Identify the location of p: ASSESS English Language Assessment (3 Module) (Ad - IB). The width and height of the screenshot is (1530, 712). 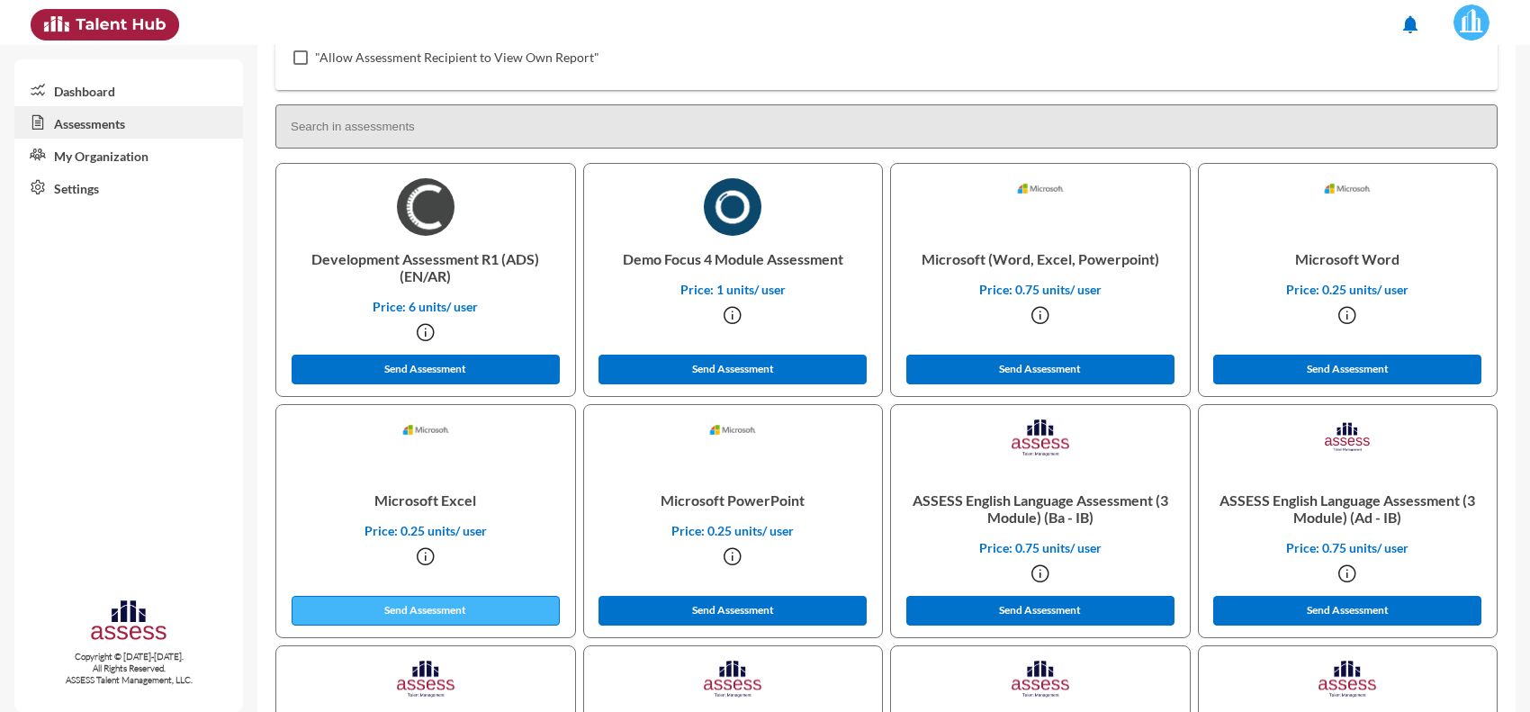
(1349, 509).